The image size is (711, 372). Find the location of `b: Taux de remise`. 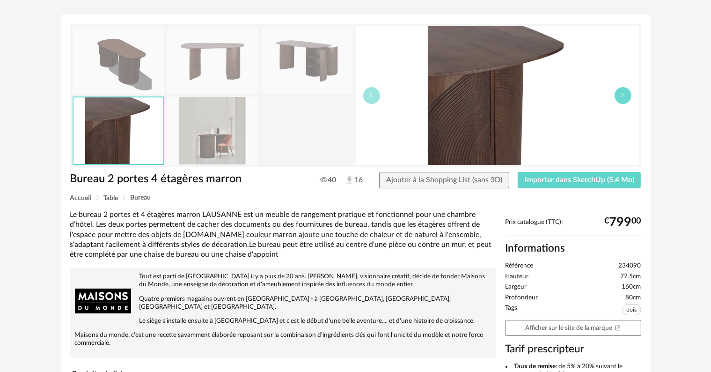

b: Taux de remise is located at coordinates (535, 366).